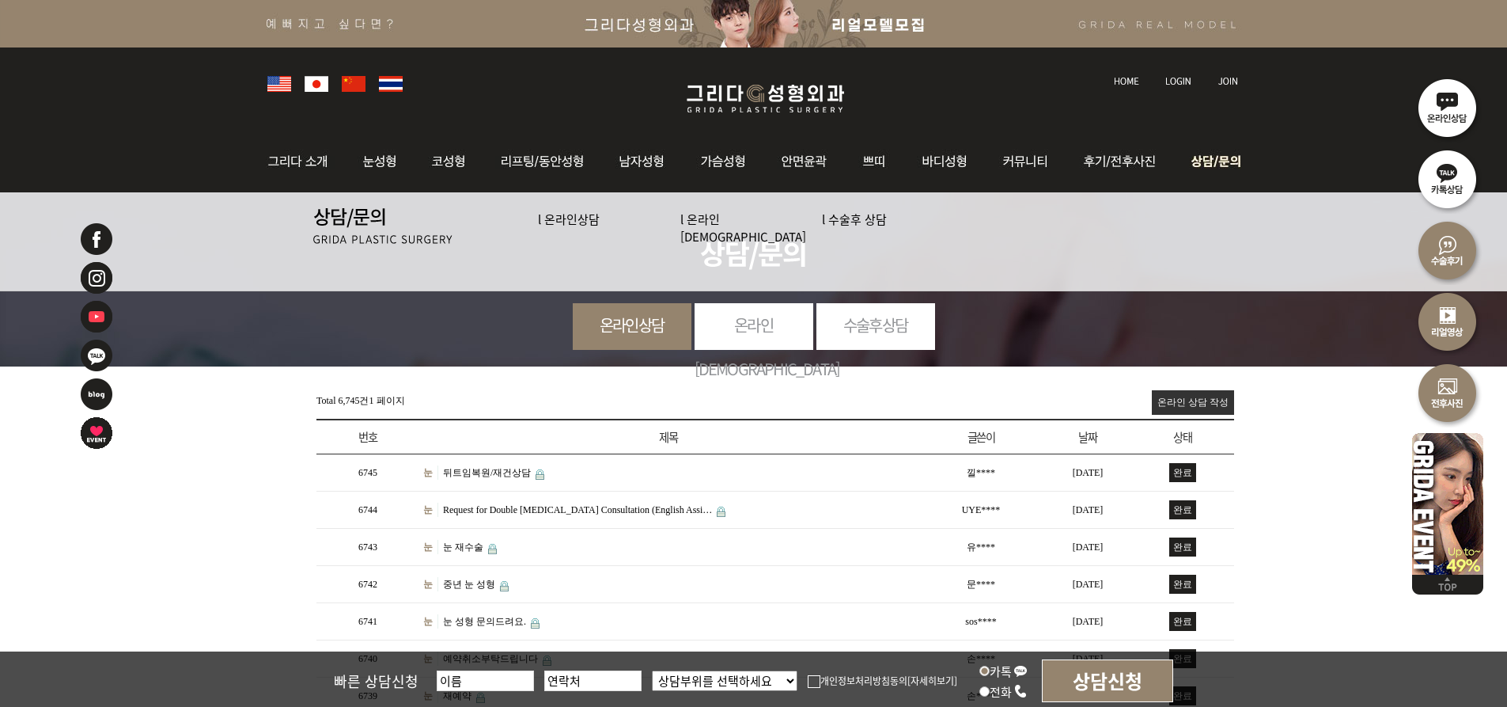 Image resolution: width=1507 pixels, height=707 pixels. Describe the element at coordinates (1122, 161) in the screenshot. I see `img: 후기/전후사진` at that location.